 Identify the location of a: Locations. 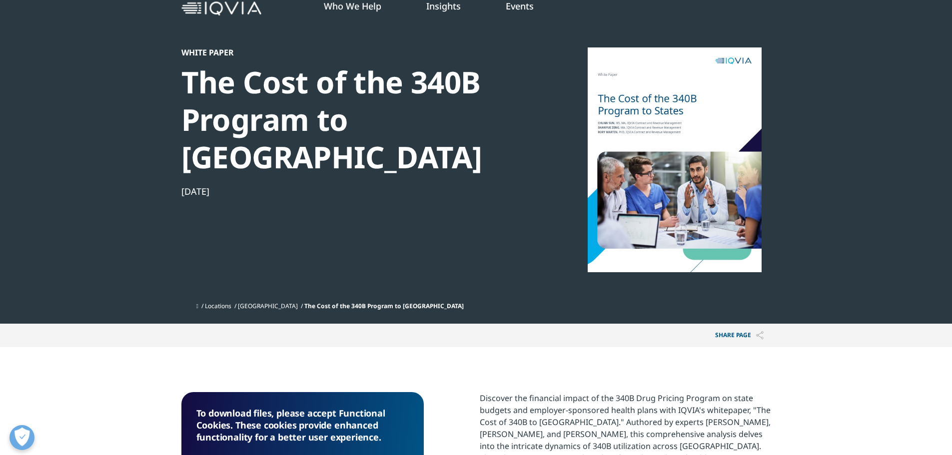
(218, 306).